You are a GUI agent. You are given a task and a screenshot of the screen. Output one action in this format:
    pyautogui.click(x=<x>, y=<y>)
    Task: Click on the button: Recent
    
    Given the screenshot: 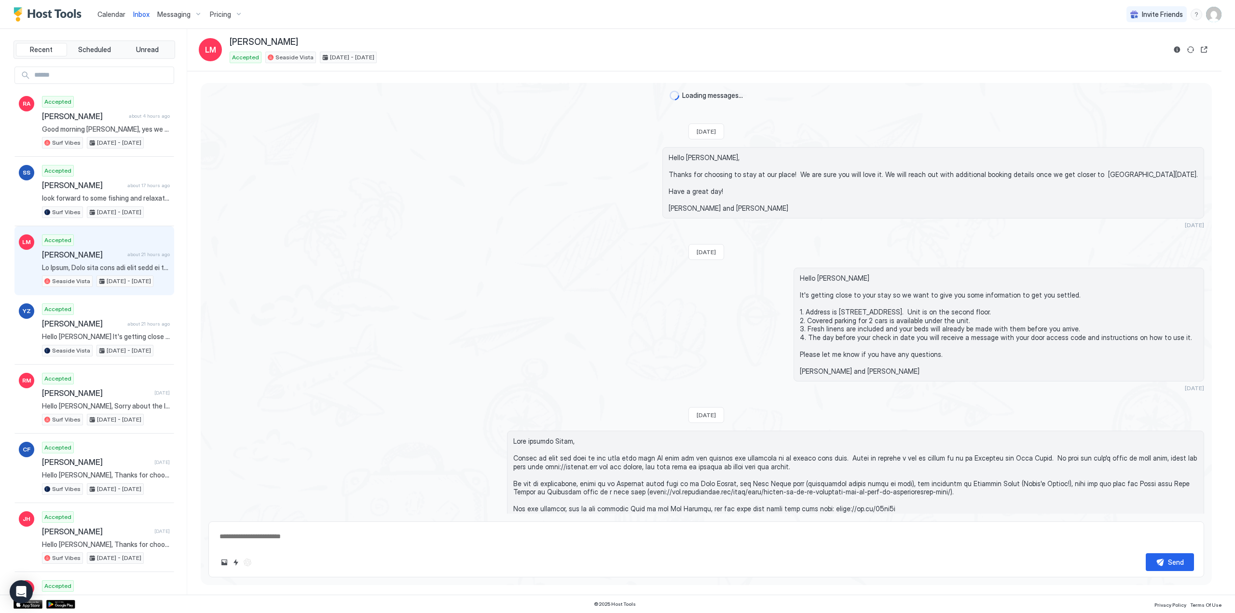 What is the action you would take?
    pyautogui.click(x=42, y=50)
    